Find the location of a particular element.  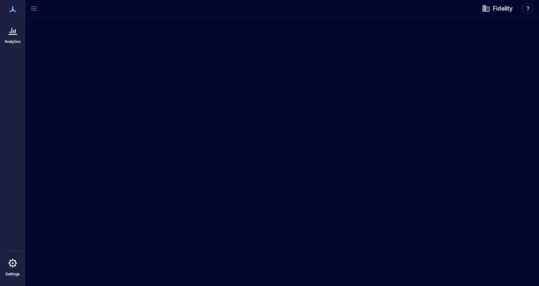

a: Settings is located at coordinates (13, 266).